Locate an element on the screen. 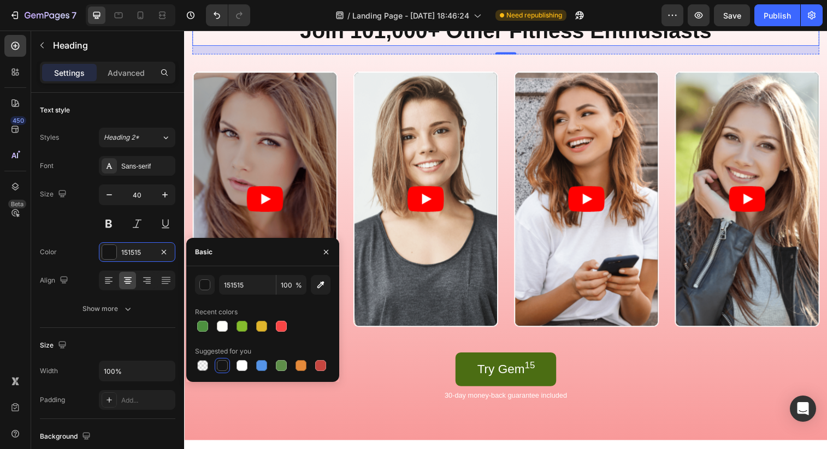  button: Show more is located at coordinates (108, 309).